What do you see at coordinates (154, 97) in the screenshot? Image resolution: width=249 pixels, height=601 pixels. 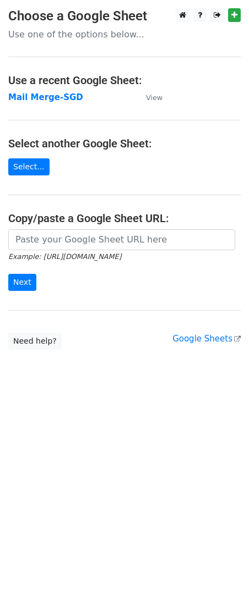 I see `small: View` at bounding box center [154, 97].